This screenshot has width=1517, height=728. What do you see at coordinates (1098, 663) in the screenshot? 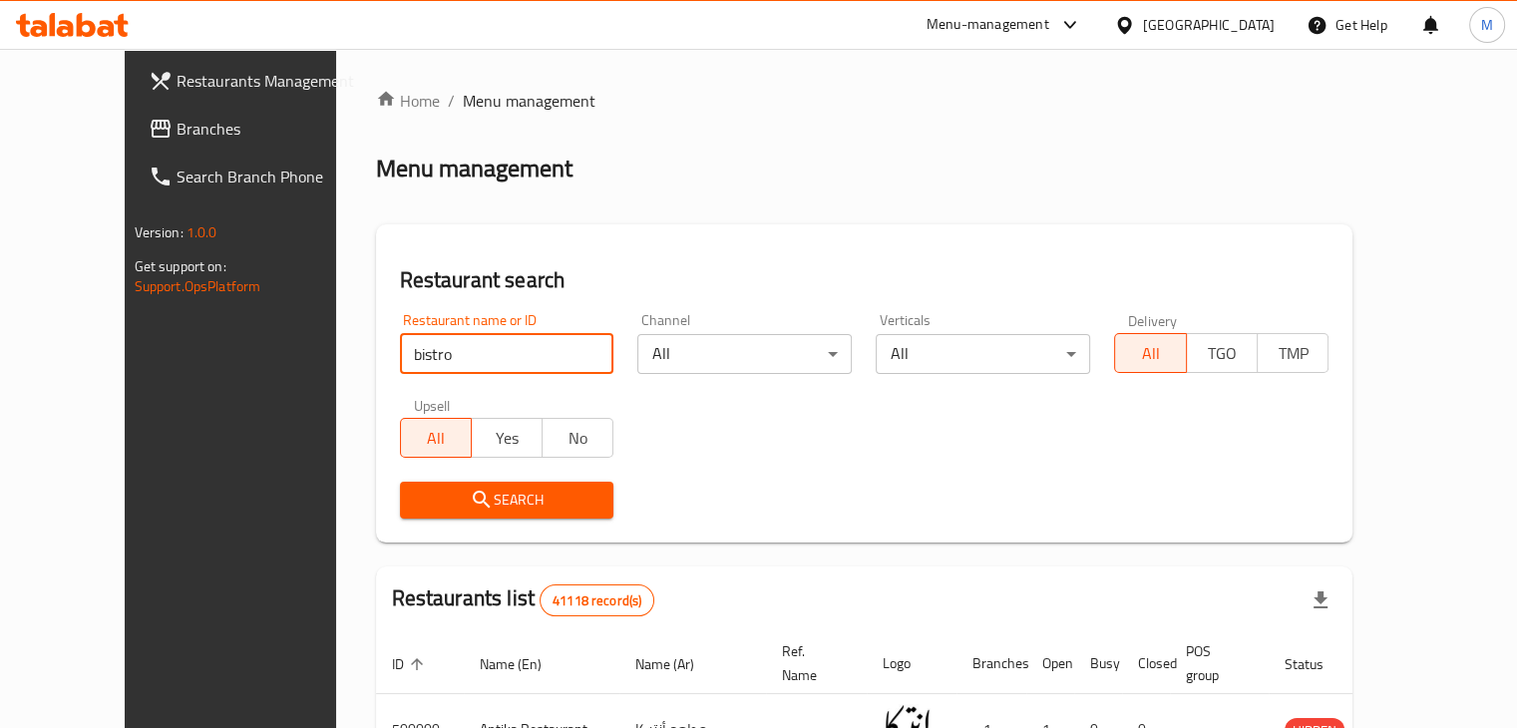
I see `th: Busy` at bounding box center [1098, 663].